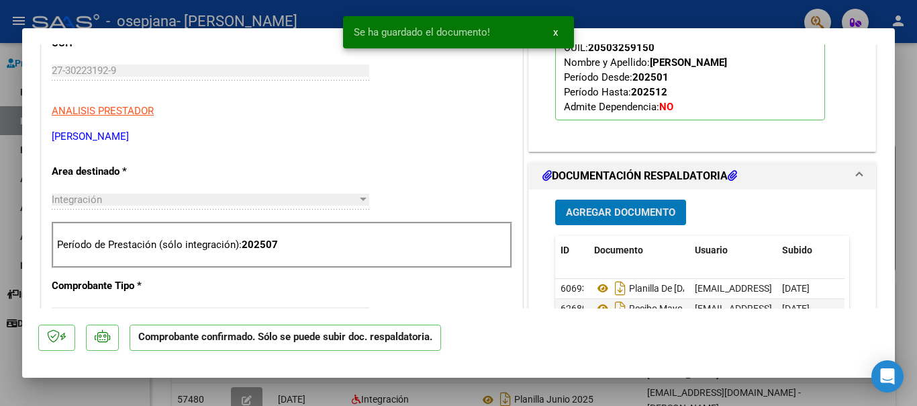 Image resolution: width=917 pixels, height=406 pixels. Describe the element at coordinates (619, 250) in the screenshot. I see `span: Documento` at that location.